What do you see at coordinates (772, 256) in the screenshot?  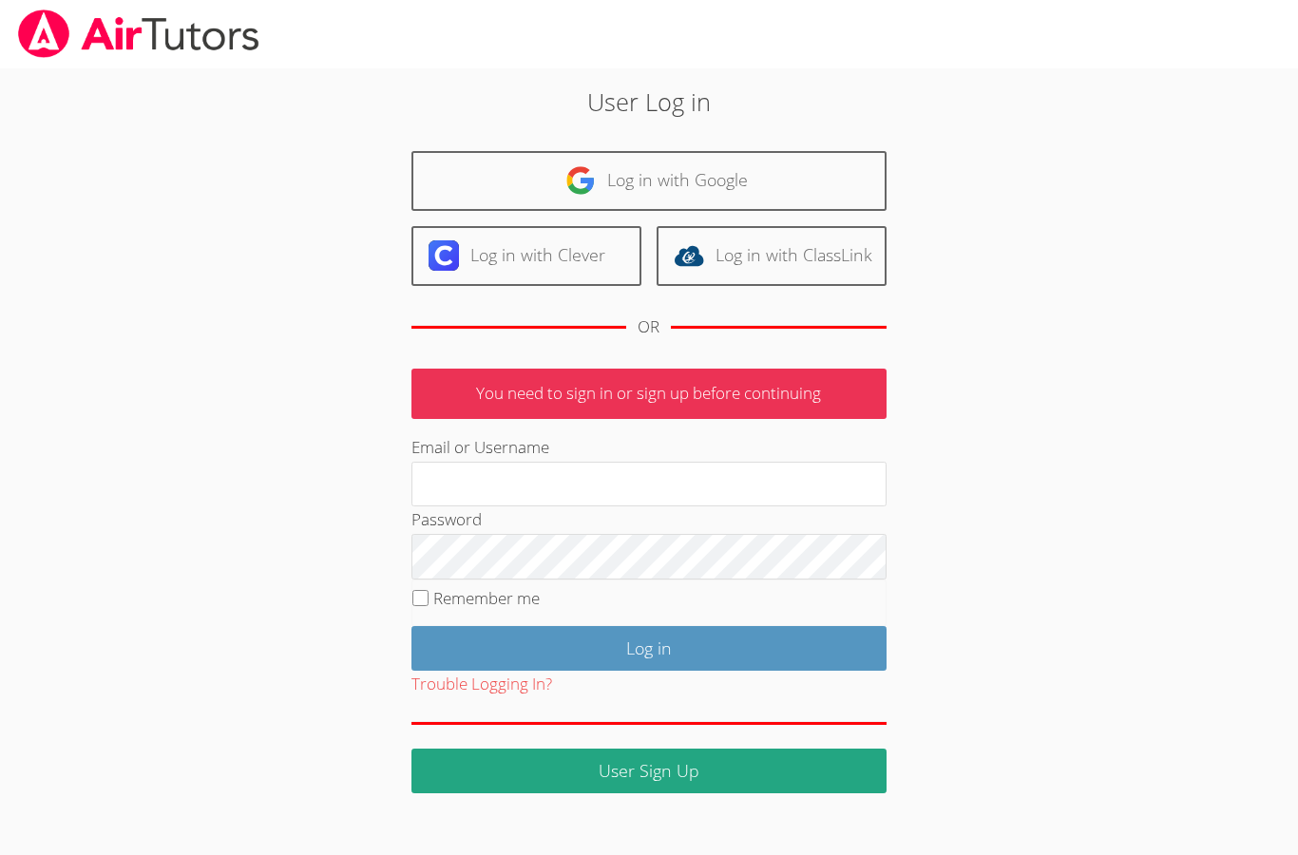 I see `a: Log in with ClassLink` at bounding box center [772, 256].